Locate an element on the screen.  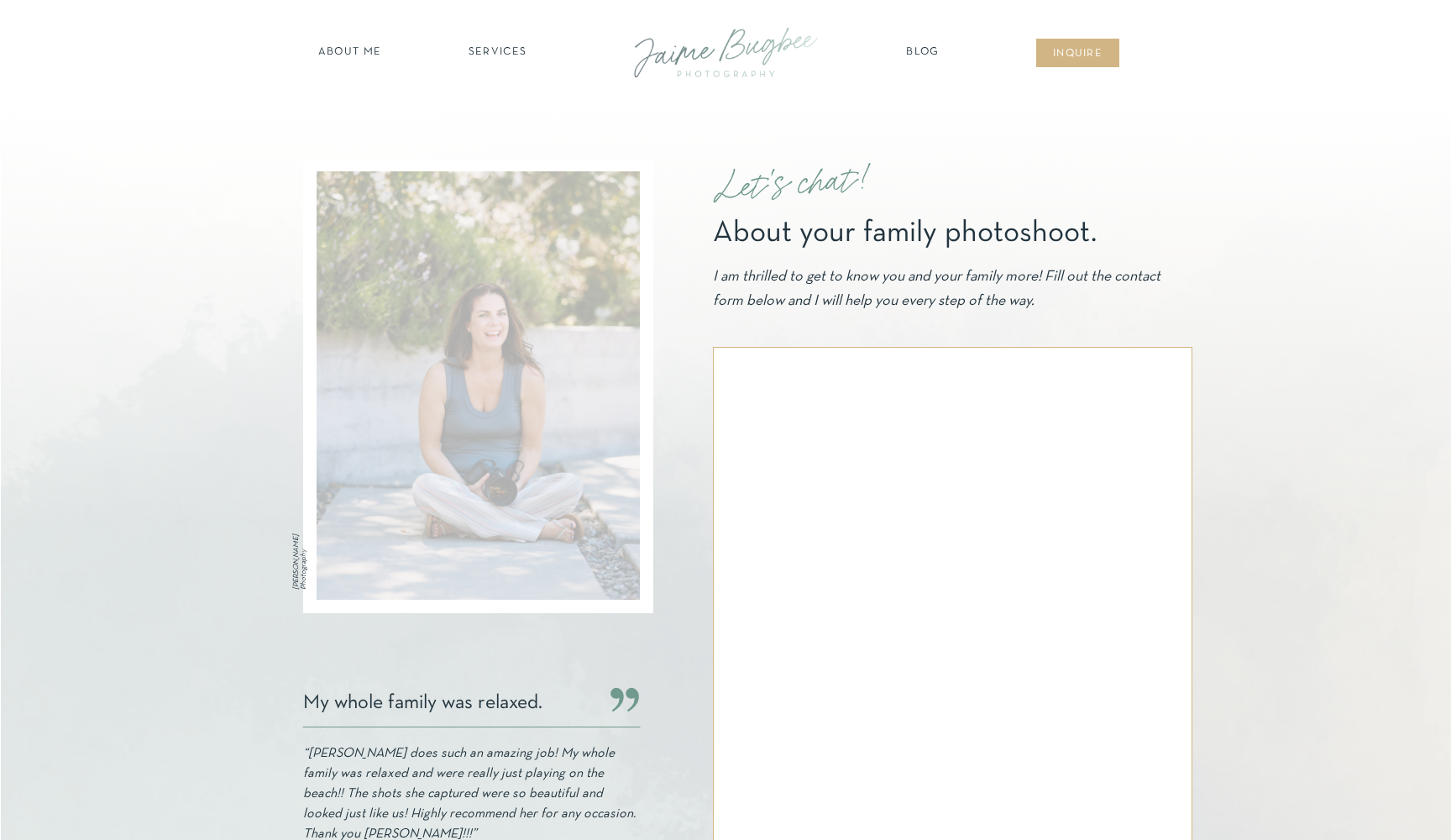
nav: SERVICES is located at coordinates (497, 53).